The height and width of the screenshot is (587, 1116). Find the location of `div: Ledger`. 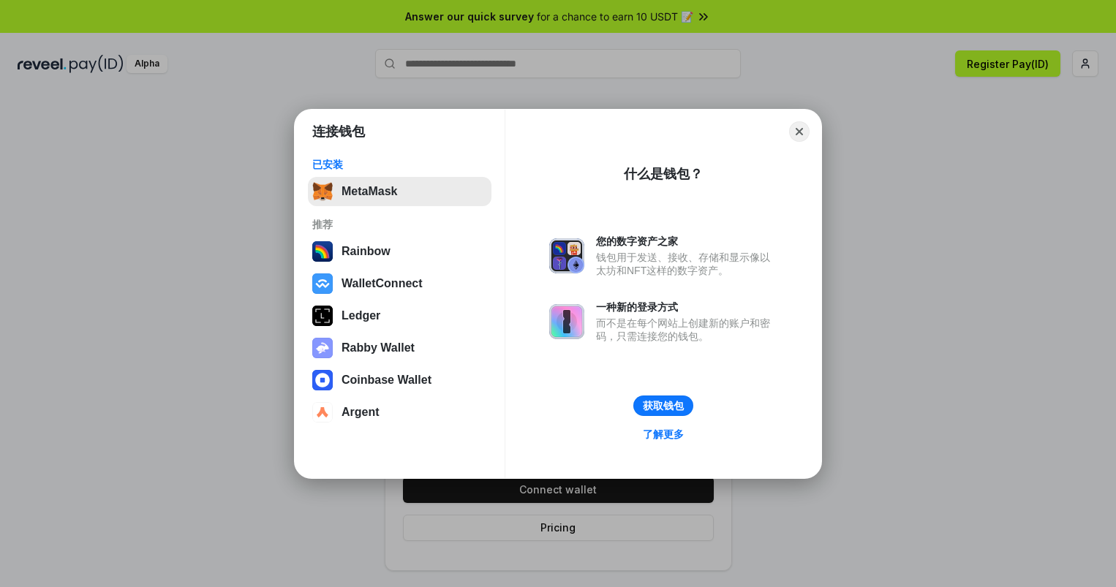

div: Ledger is located at coordinates (361, 316).